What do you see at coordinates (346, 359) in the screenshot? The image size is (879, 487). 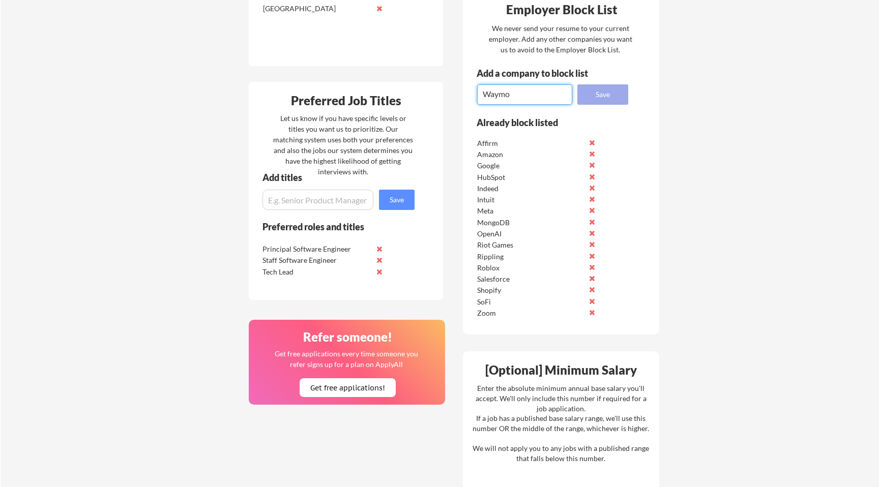 I see `div: Get free applications every time someone you refer signs up for a plan on ApplyAll` at bounding box center [346, 359].